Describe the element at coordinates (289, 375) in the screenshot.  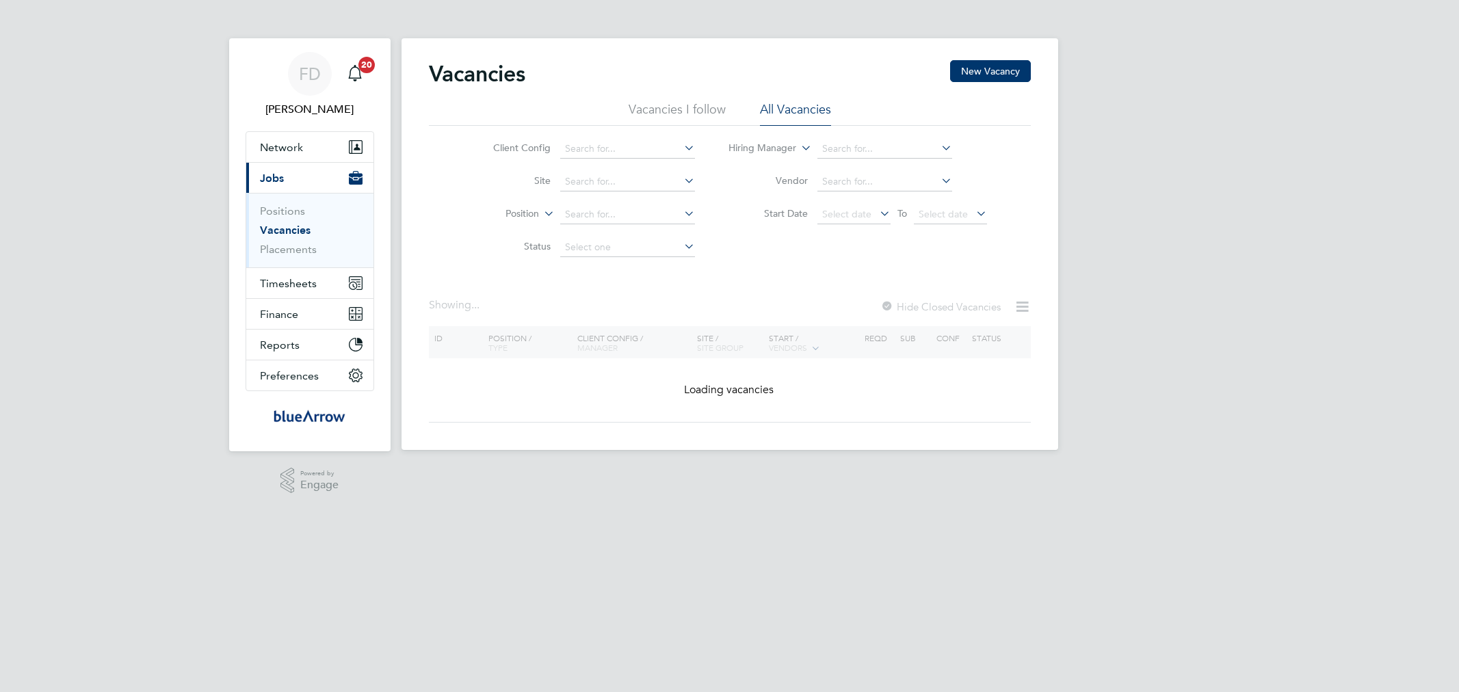
I see `span: Preferences` at that location.